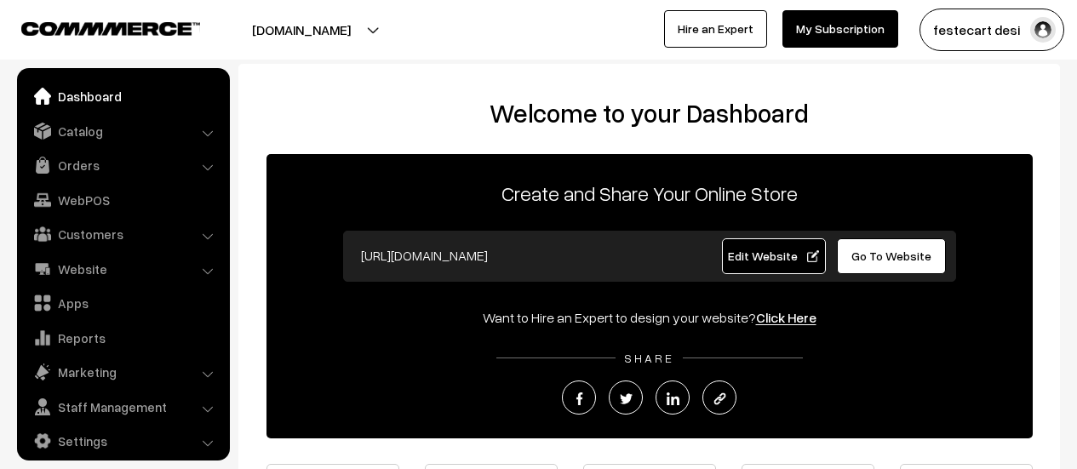  What do you see at coordinates (123, 407) in the screenshot?
I see `a: Staff Management` at bounding box center [123, 407].